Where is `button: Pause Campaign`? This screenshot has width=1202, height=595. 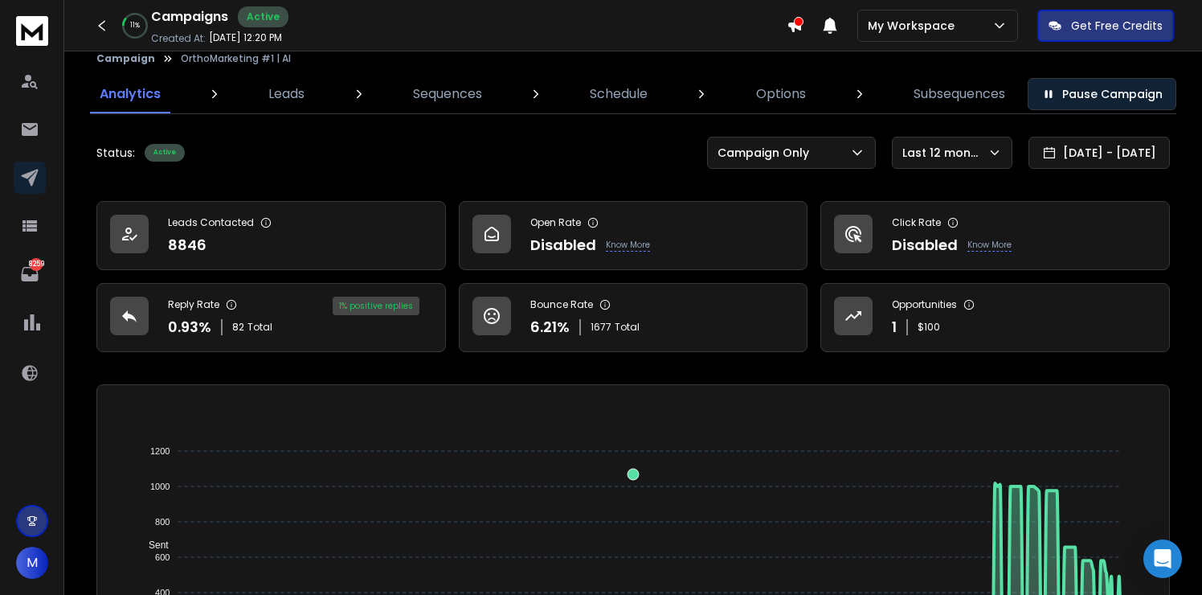 button: Pause Campaign is located at coordinates (1102, 94).